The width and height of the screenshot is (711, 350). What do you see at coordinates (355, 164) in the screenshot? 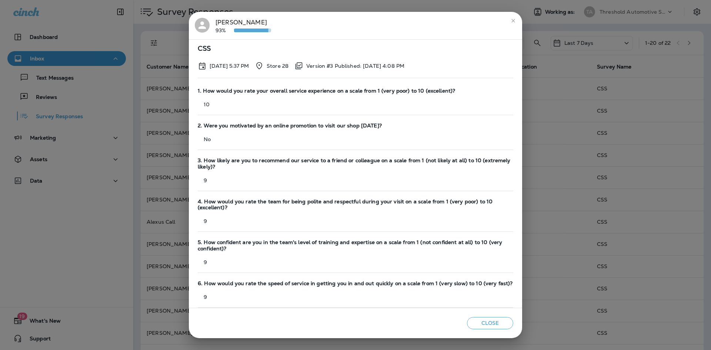
I see `span: 3. How likely are you to recommend our service to a friend or colleague on a scale from 1 (not li...` at bounding box center [355, 164].